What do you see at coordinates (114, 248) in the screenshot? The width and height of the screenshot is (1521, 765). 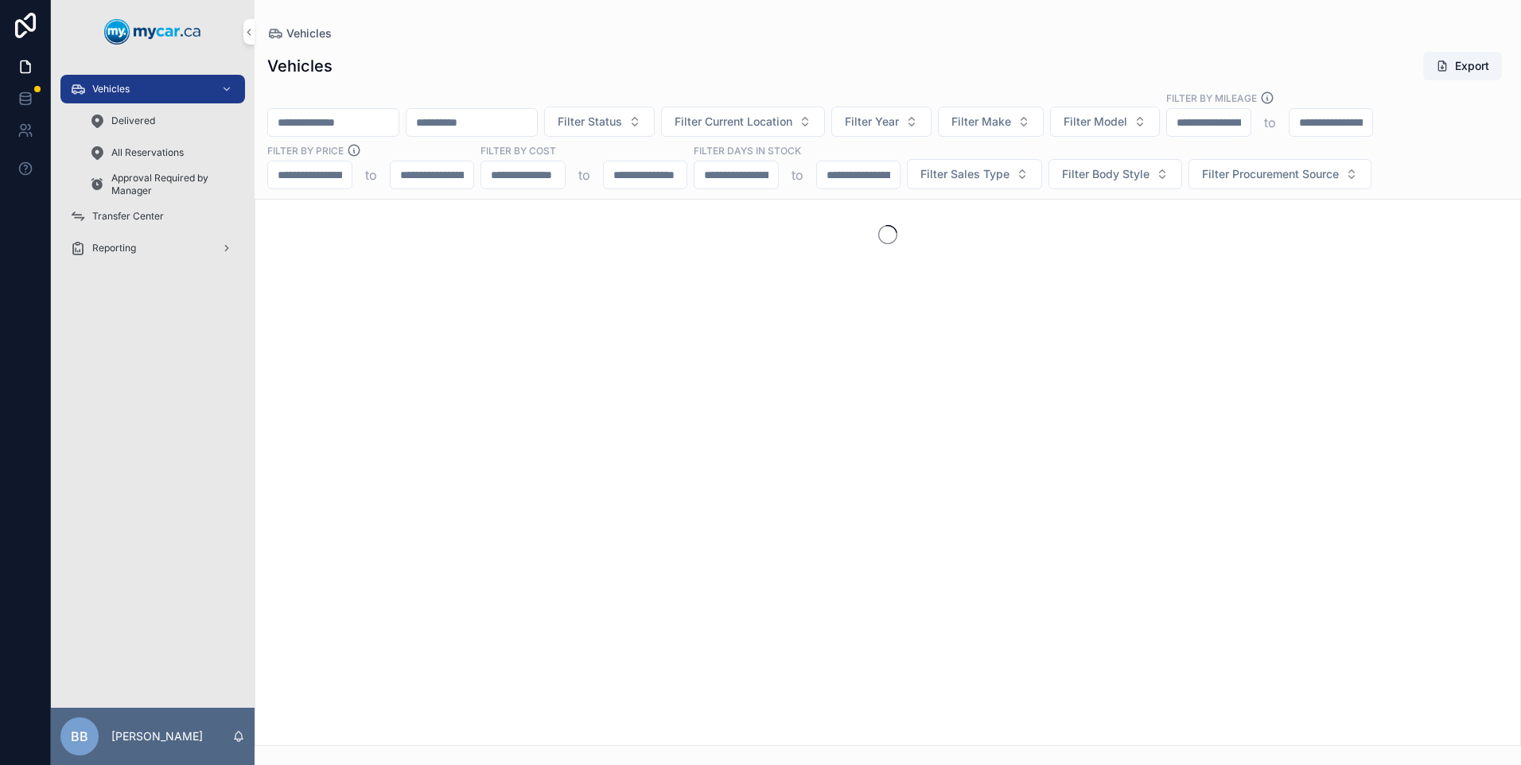 I see `span: Reporting` at bounding box center [114, 248].